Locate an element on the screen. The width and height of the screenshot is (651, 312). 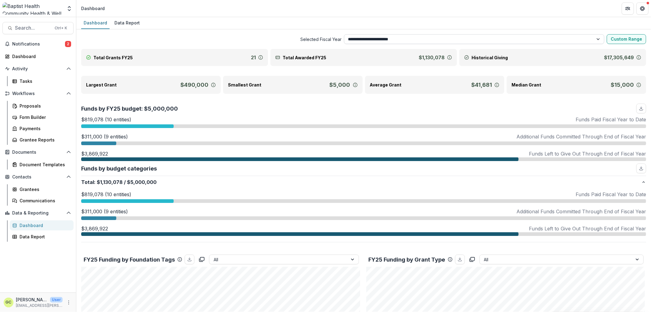
button: Open Workflows is located at coordinates (38, 93).